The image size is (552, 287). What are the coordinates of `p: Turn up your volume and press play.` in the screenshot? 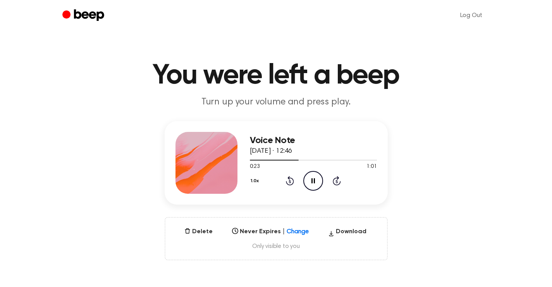 It's located at (276, 102).